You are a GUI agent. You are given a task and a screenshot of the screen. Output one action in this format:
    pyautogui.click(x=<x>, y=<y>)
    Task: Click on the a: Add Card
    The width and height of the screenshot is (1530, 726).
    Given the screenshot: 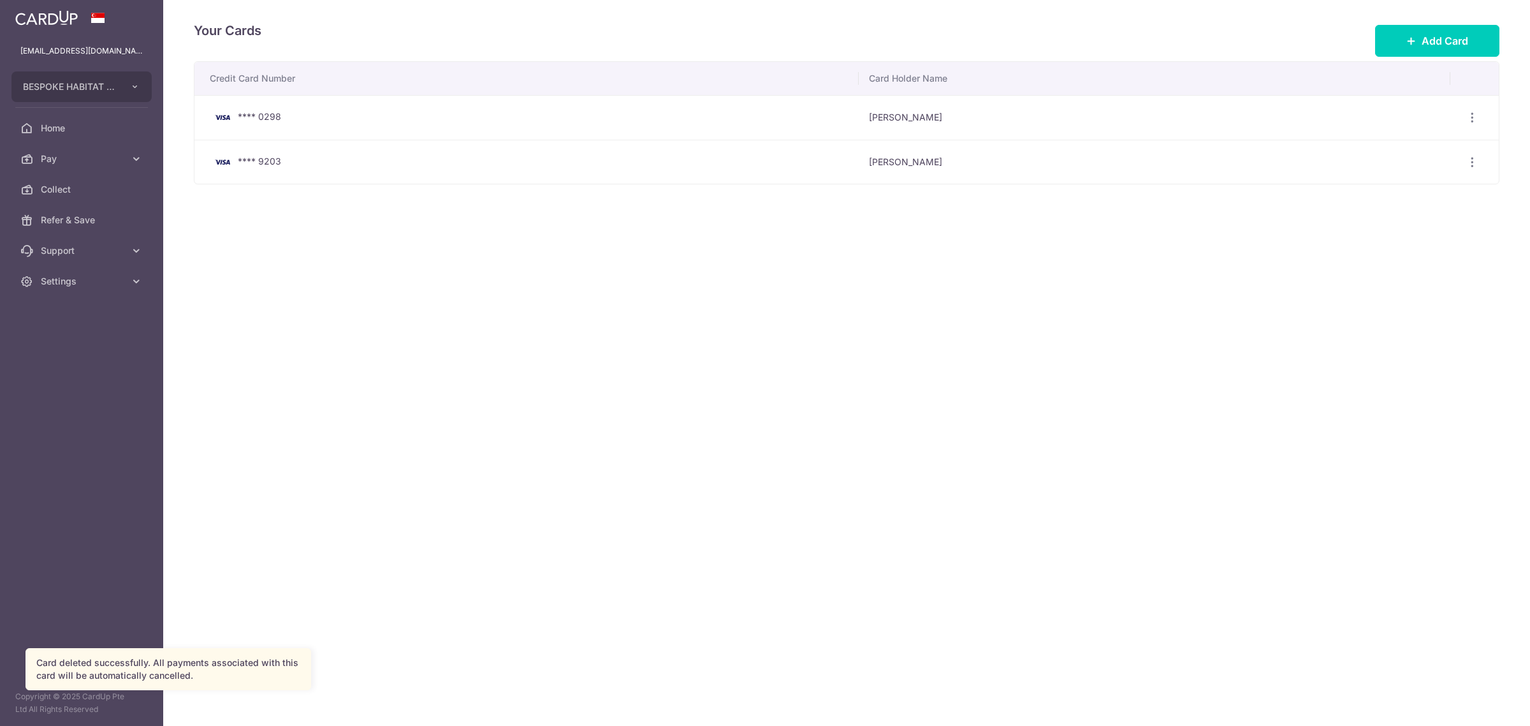 What is the action you would take?
    pyautogui.click(x=1437, y=41)
    